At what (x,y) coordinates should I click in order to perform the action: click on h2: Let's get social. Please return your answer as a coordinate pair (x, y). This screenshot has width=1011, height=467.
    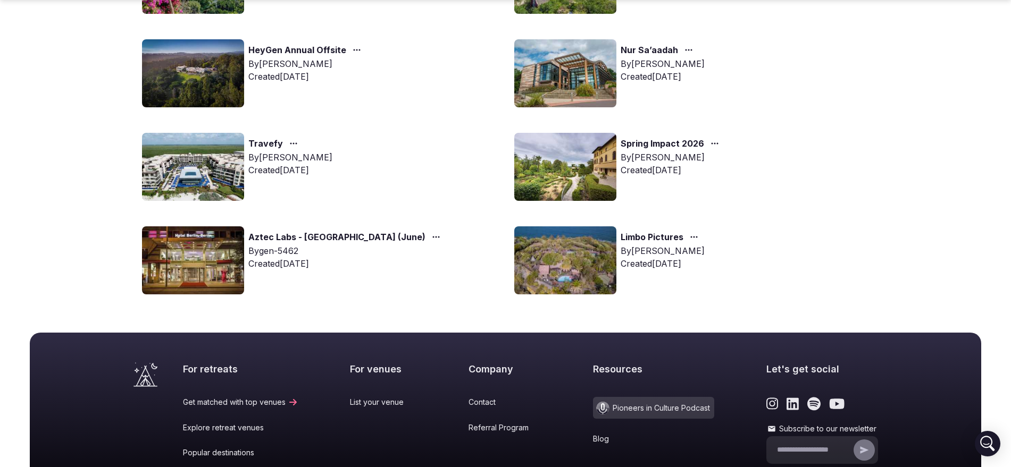
    Looking at the image, I should click on (822, 369).